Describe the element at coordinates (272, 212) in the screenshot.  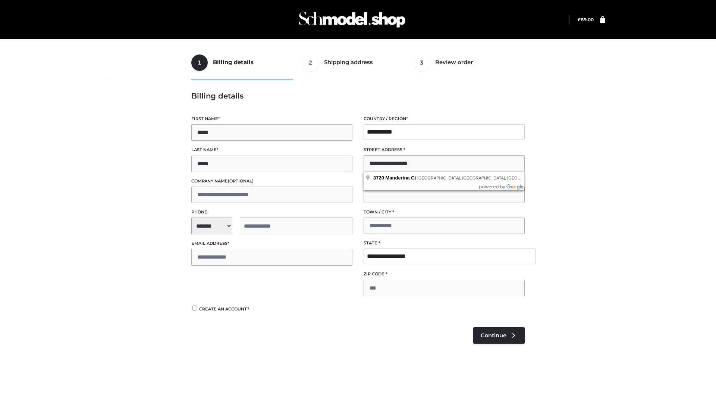
I see `label: Phone` at that location.